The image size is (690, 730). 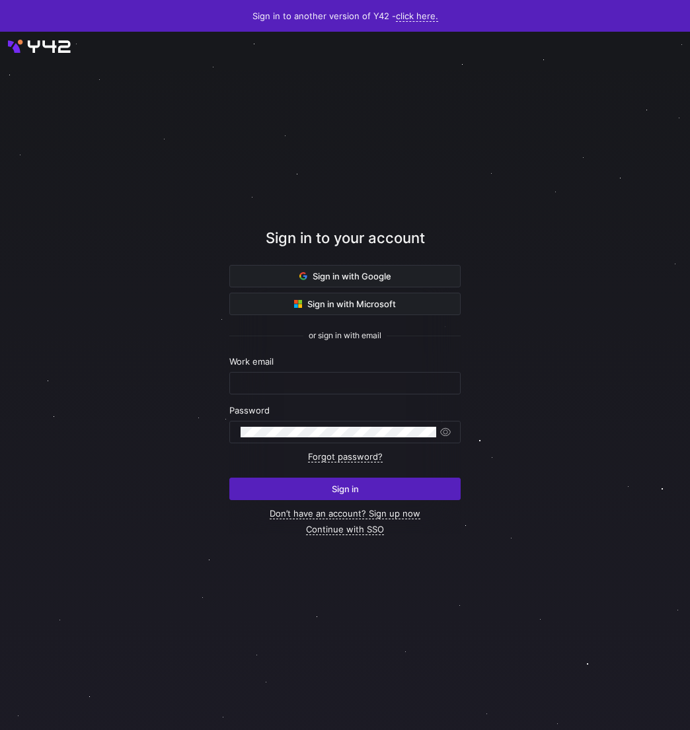 I want to click on div: Sign in to your account, so click(x=345, y=246).